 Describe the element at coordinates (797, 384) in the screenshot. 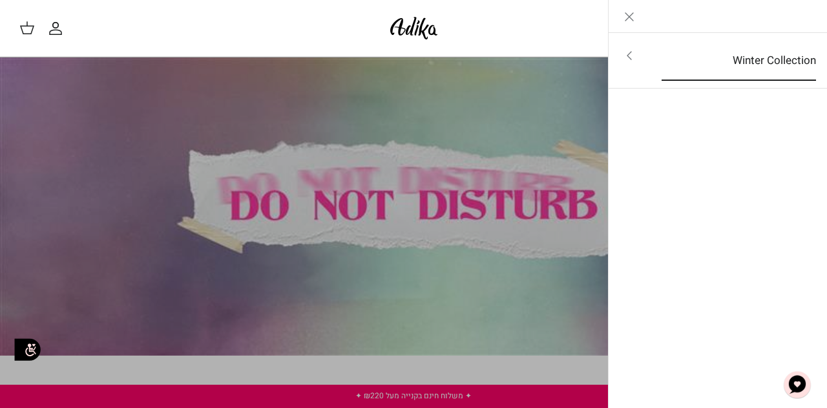

I see `button: צ'אט` at that location.